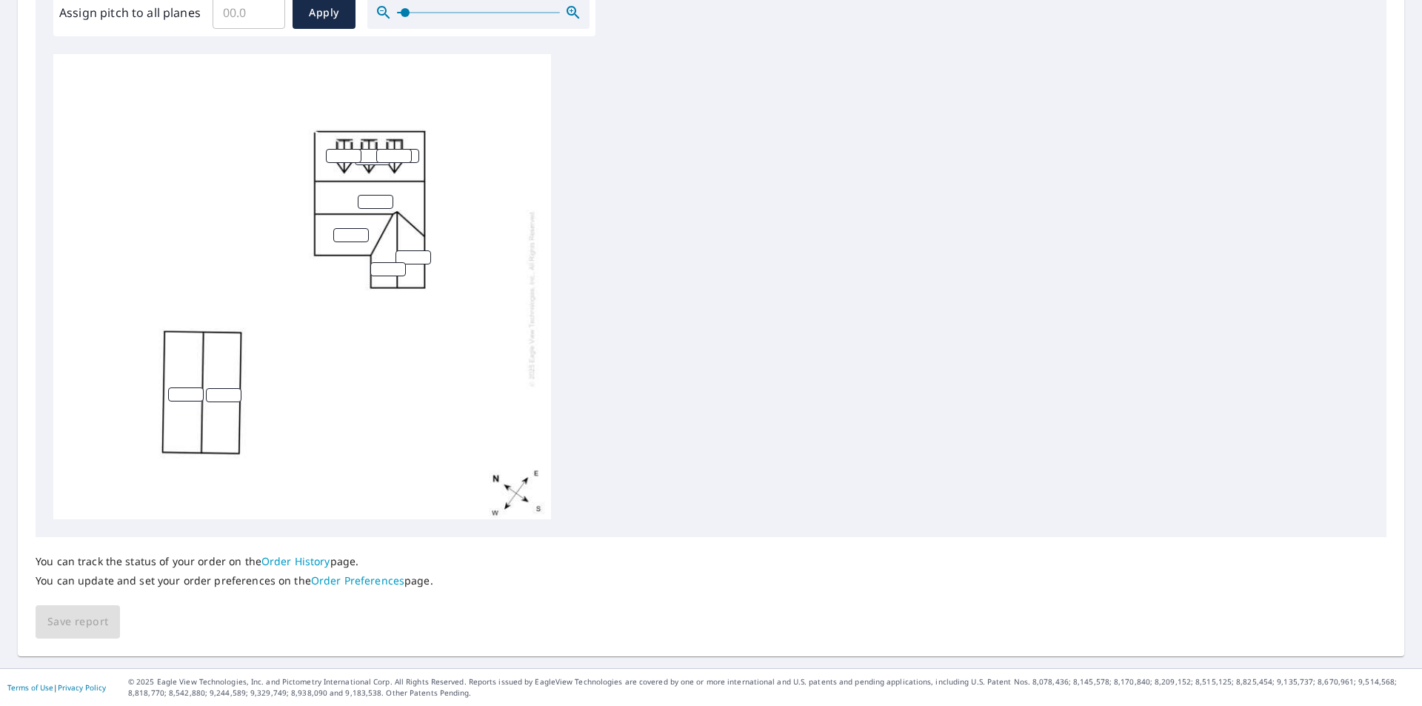  Describe the element at coordinates (358, 580) in the screenshot. I see `a: Order Preferences` at that location.